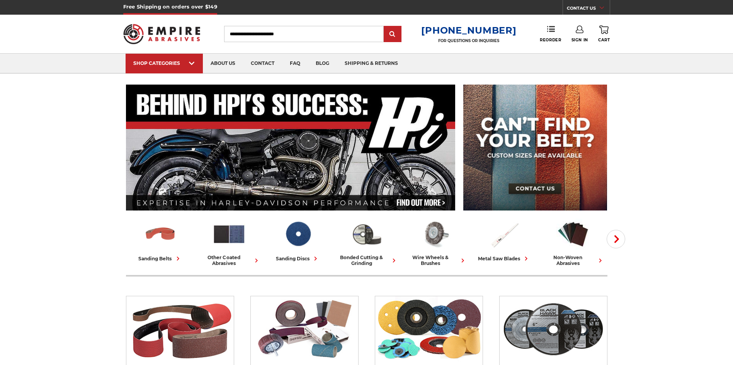  What do you see at coordinates (436, 242) in the screenshot?
I see `a: wire wheels & brushes` at bounding box center [436, 242].